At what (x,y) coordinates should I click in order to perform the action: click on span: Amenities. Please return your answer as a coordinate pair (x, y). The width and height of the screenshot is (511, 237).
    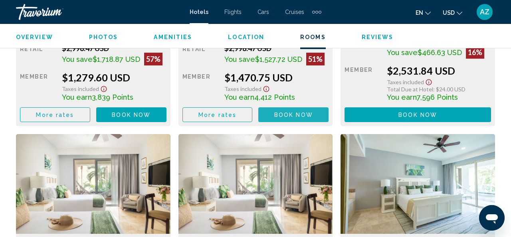
    Looking at the image, I should click on (173, 37).